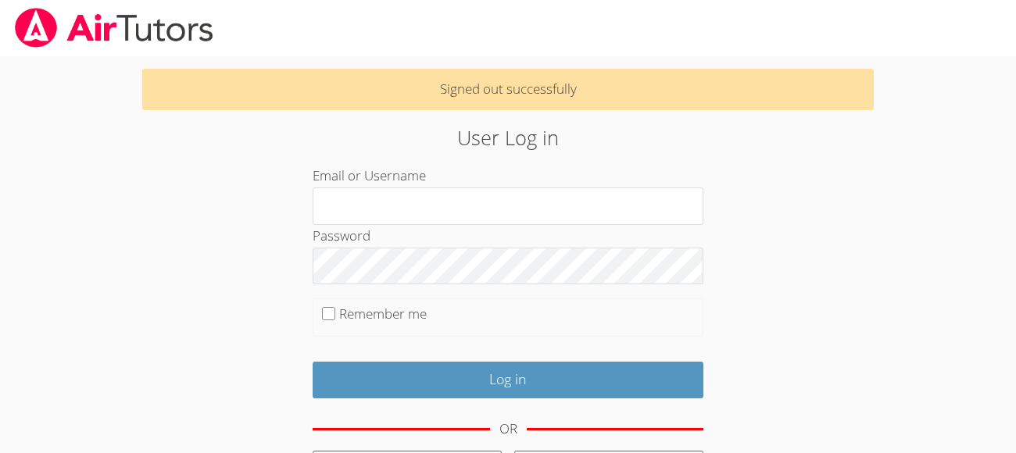 Image resolution: width=1016 pixels, height=453 pixels. Describe the element at coordinates (383, 313) in the screenshot. I see `label: Remember me` at that location.